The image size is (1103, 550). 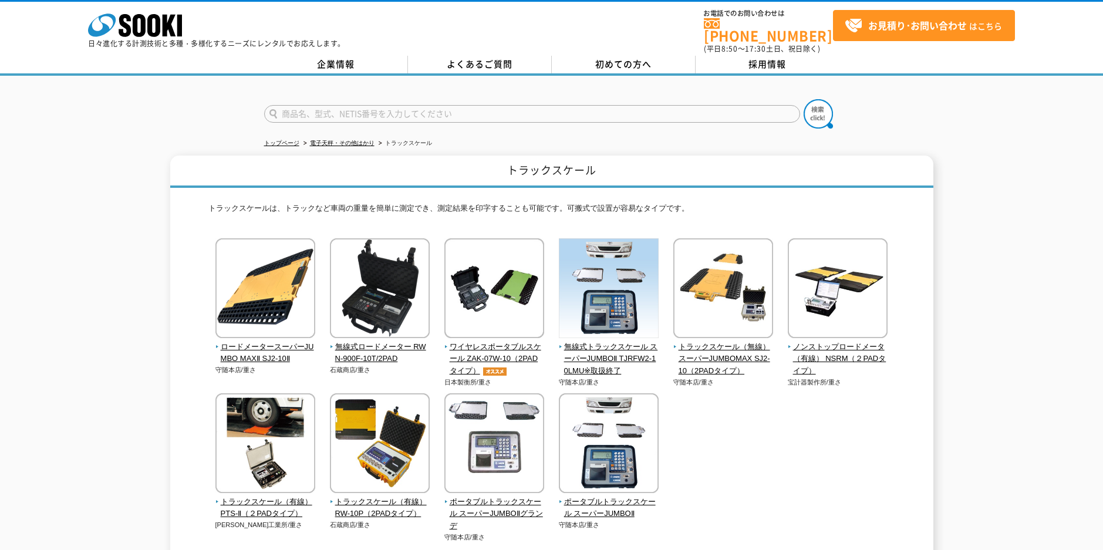 What do you see at coordinates (380, 353) in the screenshot?
I see `span: 無線式ロードメーター RWN-900F-10T/2PAD` at bounding box center [380, 353].